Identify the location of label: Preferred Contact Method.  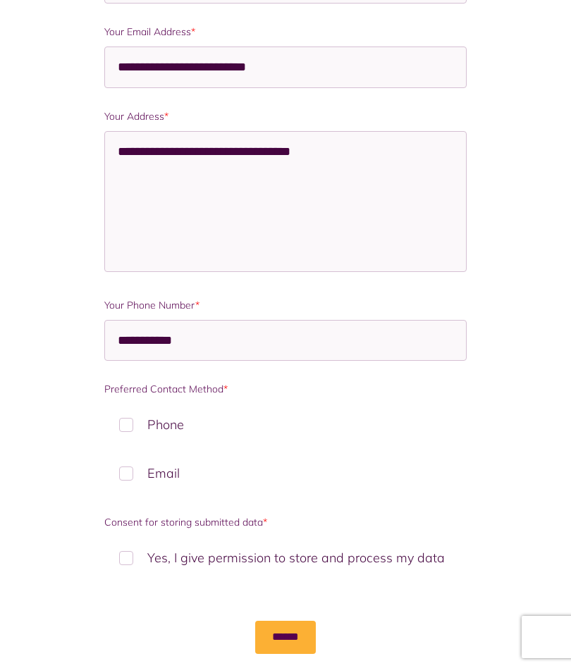
(285, 389).